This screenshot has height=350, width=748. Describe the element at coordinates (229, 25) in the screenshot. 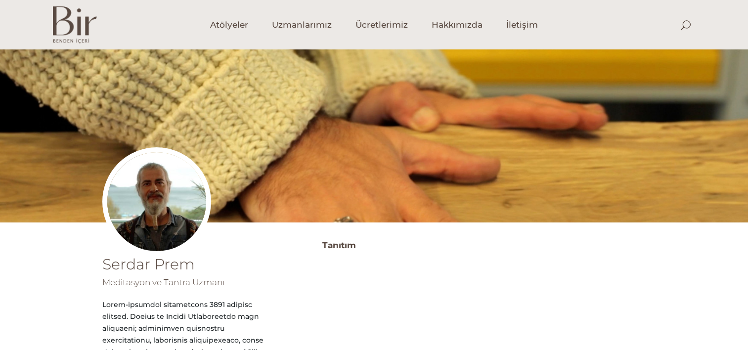

I see `span: Atölyeler` at that location.